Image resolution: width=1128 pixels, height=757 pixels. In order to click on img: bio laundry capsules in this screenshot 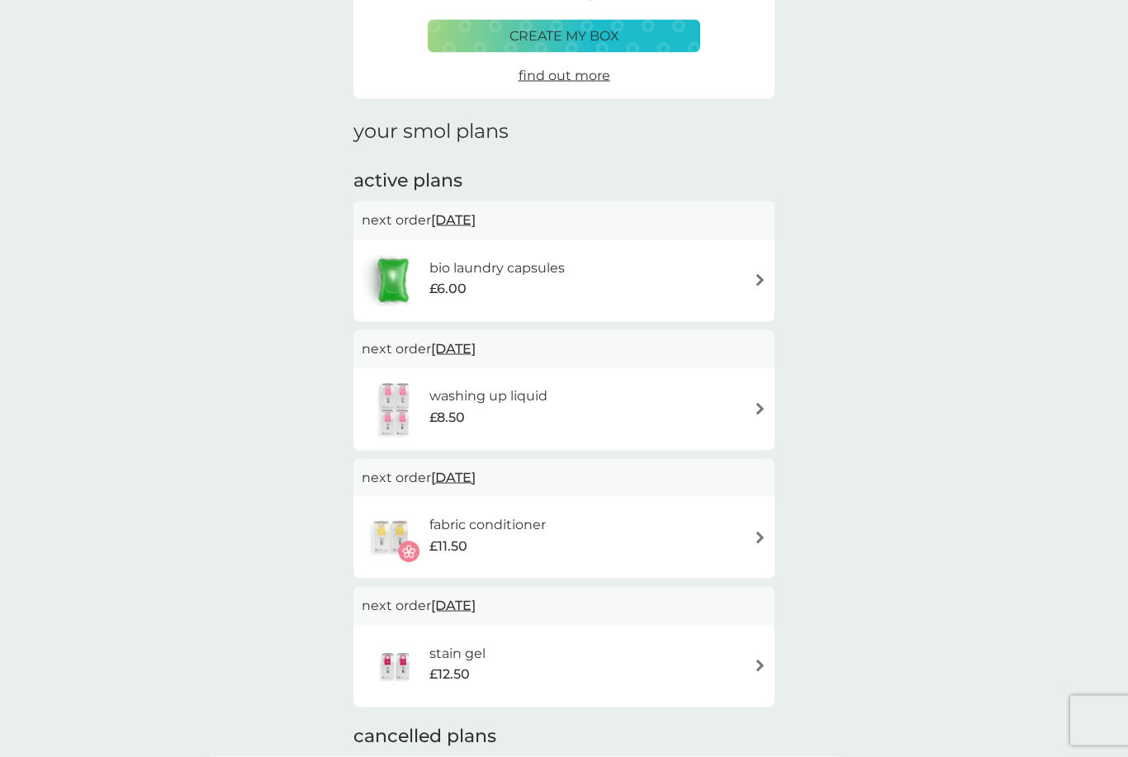, I will do `click(393, 281)`.